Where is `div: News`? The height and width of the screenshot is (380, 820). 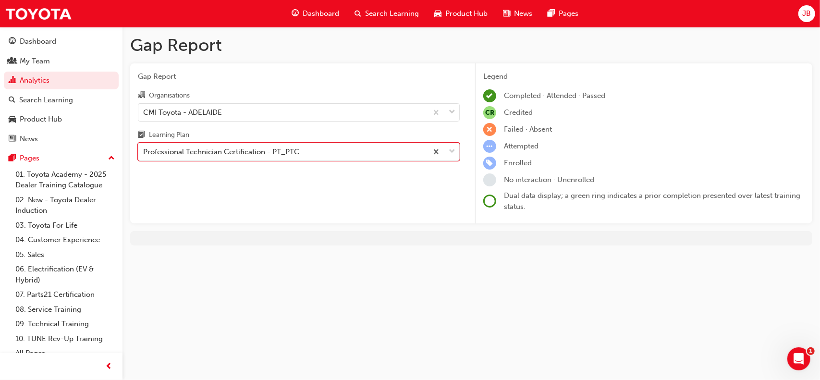 div: News is located at coordinates (29, 139).